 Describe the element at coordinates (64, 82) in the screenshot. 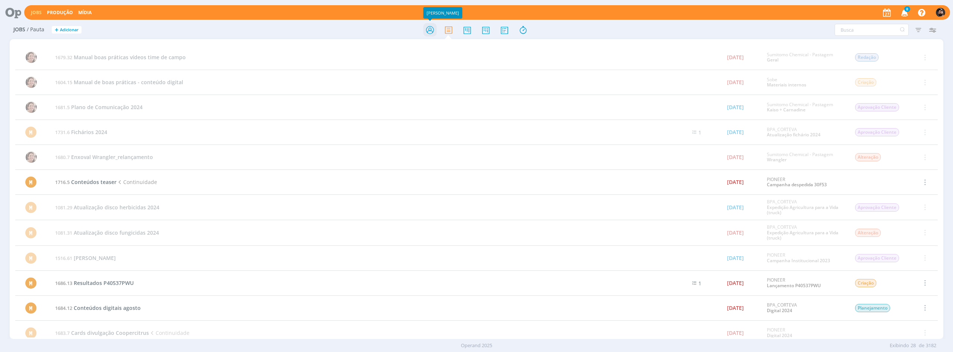

I see `span: 1604.15` at that location.